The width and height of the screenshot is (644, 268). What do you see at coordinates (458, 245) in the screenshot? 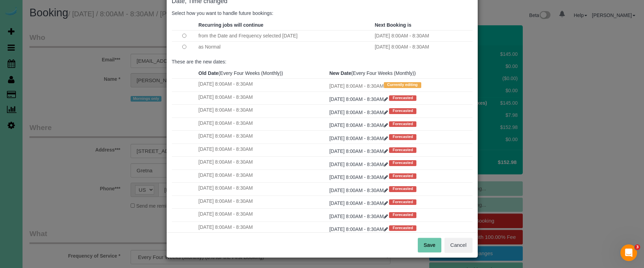
I see `button: Cancel` at bounding box center [458, 245].